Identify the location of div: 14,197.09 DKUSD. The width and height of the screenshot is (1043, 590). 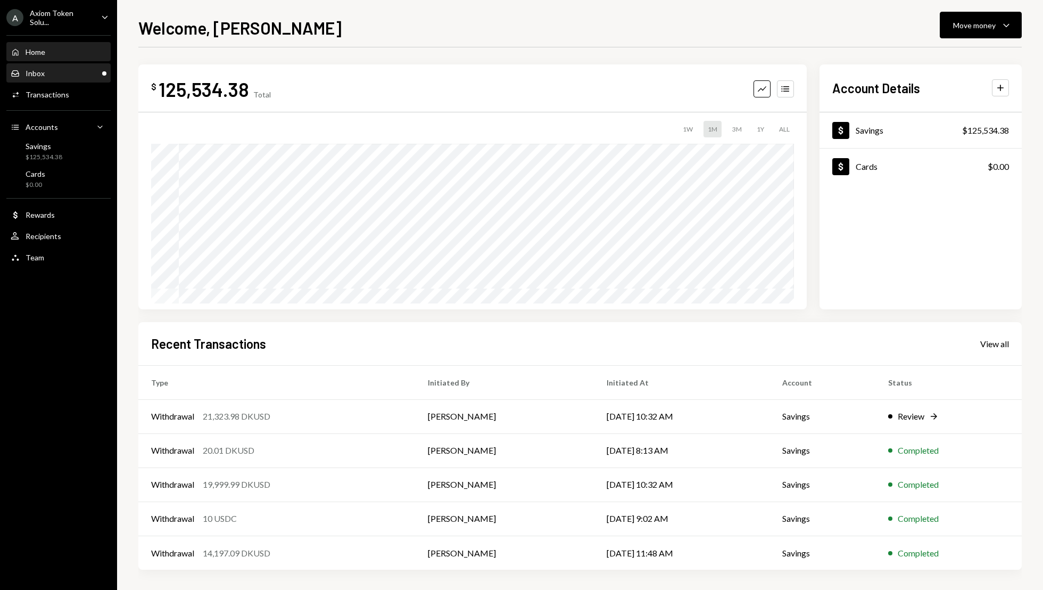
(236, 553).